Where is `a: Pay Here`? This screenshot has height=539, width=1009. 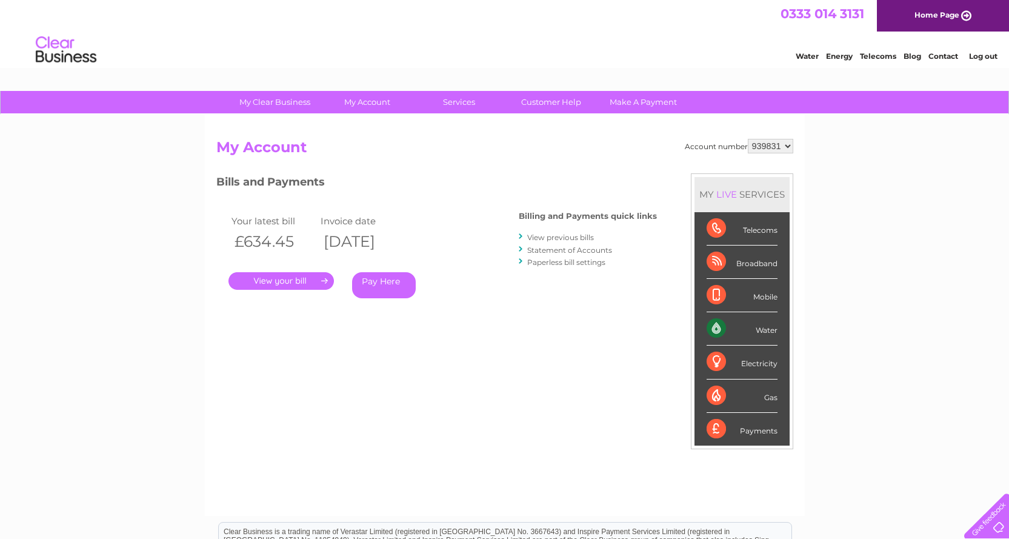
a: Pay Here is located at coordinates (383, 285).